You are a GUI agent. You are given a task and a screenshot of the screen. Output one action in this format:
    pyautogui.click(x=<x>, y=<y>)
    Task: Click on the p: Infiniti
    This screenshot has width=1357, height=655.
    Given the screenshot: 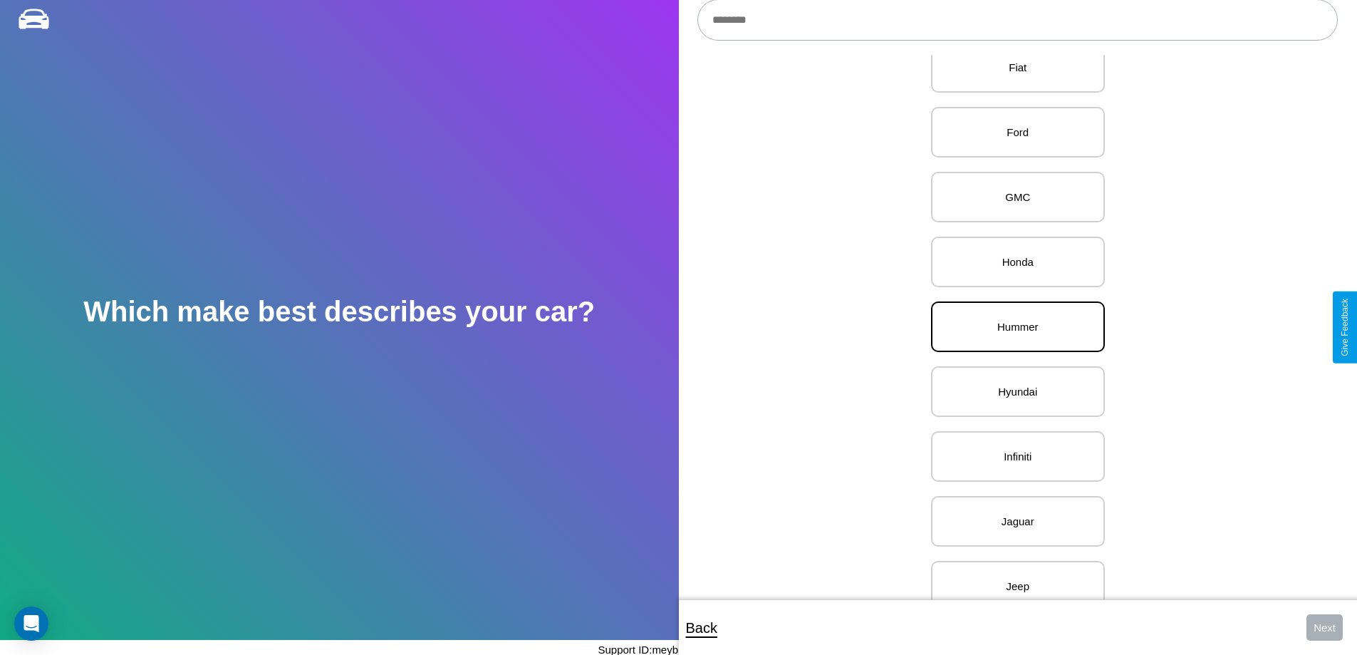 What is the action you would take?
    pyautogui.click(x=1018, y=456)
    